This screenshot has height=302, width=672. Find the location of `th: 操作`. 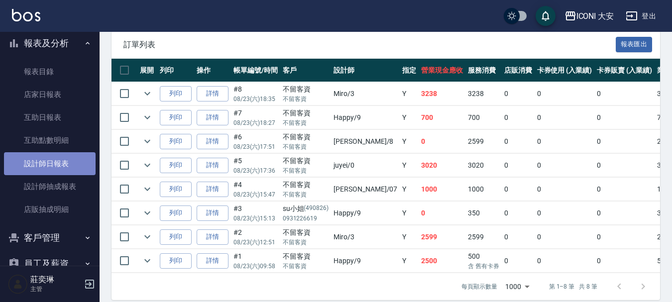

th: 操作 is located at coordinates (213, 70).